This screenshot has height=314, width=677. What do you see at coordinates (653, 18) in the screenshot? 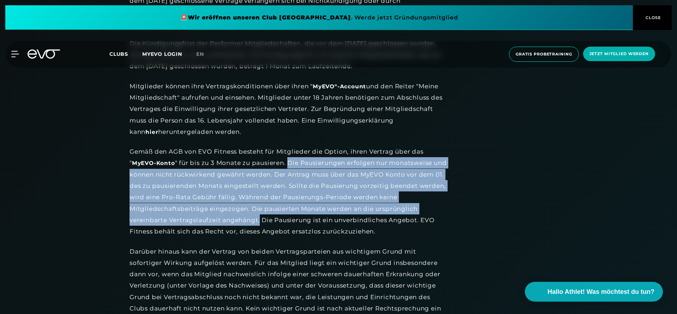
I see `button: CLOSE` at bounding box center [653, 18].